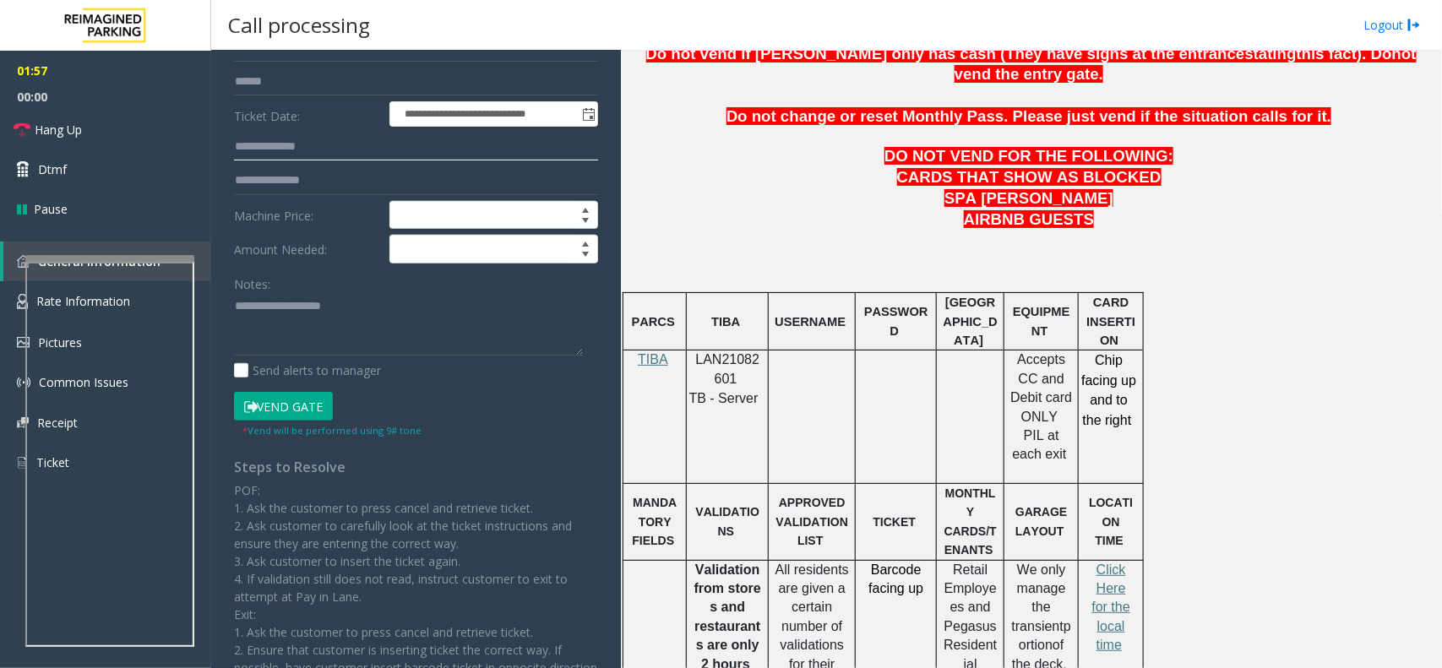 The width and height of the screenshot is (1442, 668). What do you see at coordinates (813, 521) in the screenshot?
I see `span: APPROVED VALIDATION LIST` at bounding box center [813, 521].